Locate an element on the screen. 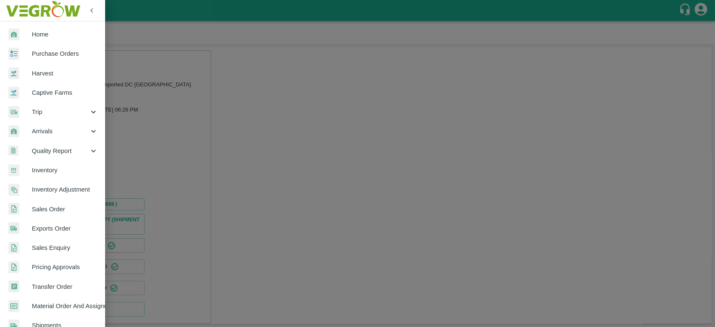 The width and height of the screenshot is (715, 327). span: Material Order And Assignment is located at coordinates (65, 306).